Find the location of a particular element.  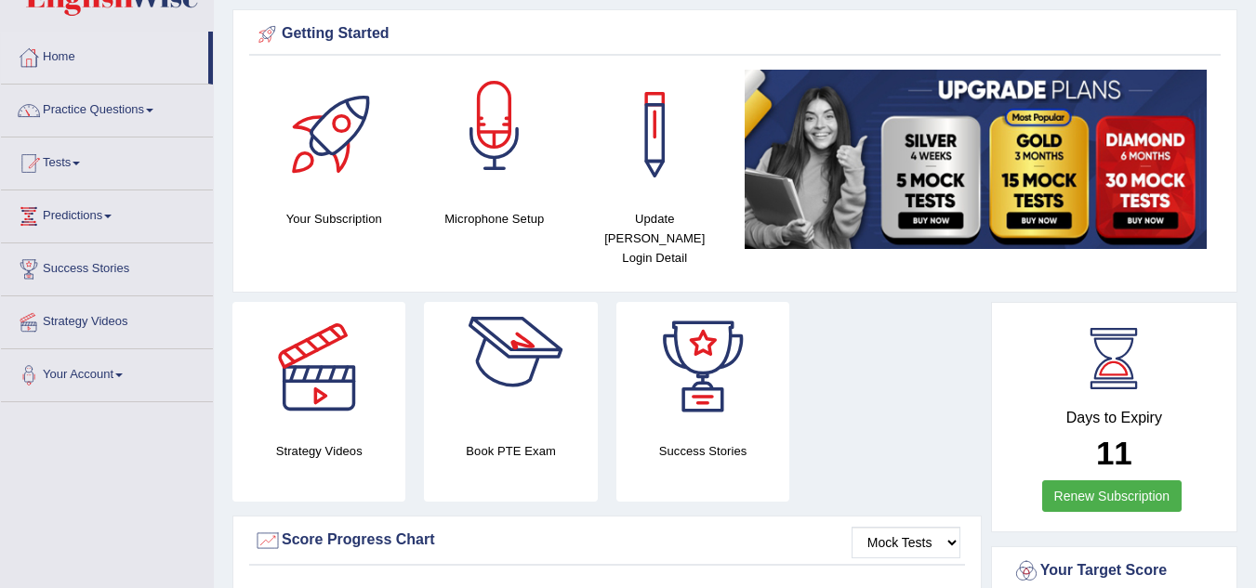

img: small5.jpg is located at coordinates (976, 159).